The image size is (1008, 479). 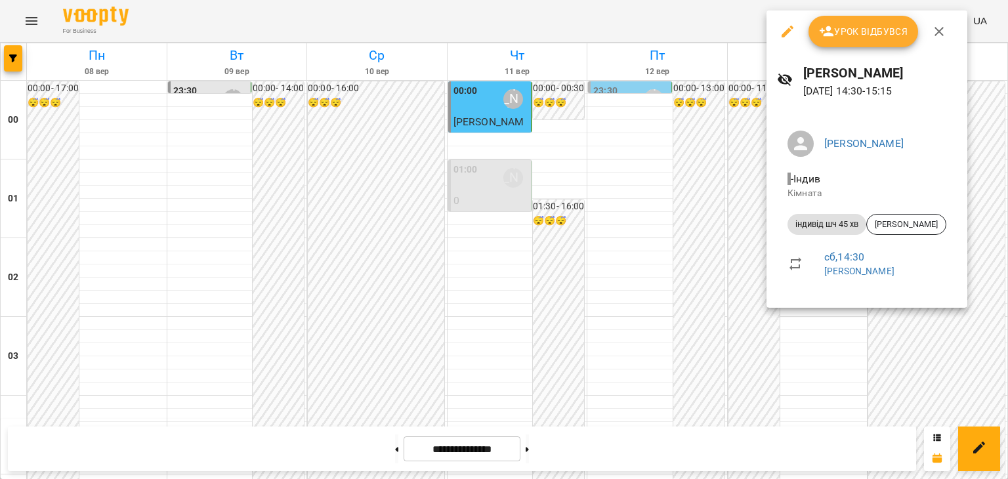 What do you see at coordinates (844, 257) in the screenshot?
I see `a: сб , 14:30` at bounding box center [844, 257].